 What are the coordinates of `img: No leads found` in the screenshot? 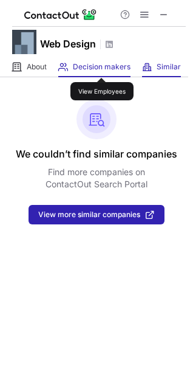 It's located at (97, 119).